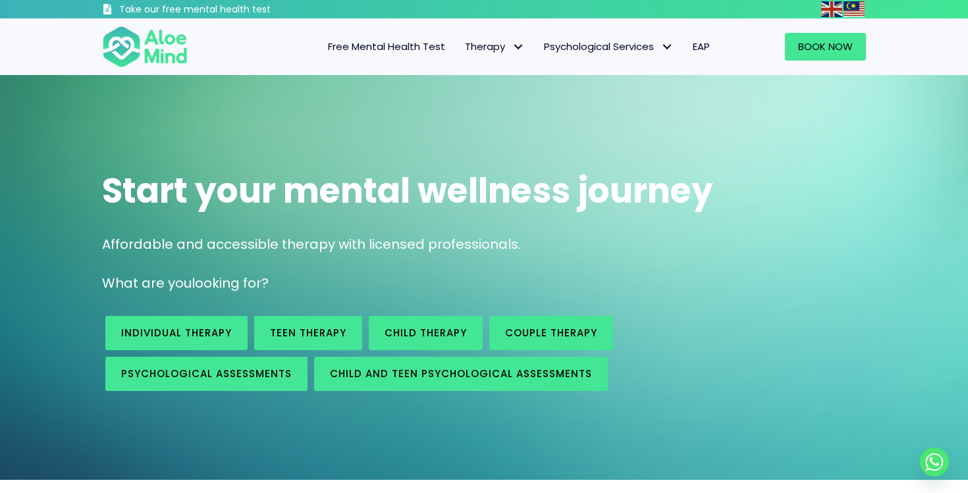  What do you see at coordinates (425, 333) in the screenshot?
I see `a: Child Therapy` at bounding box center [425, 333].